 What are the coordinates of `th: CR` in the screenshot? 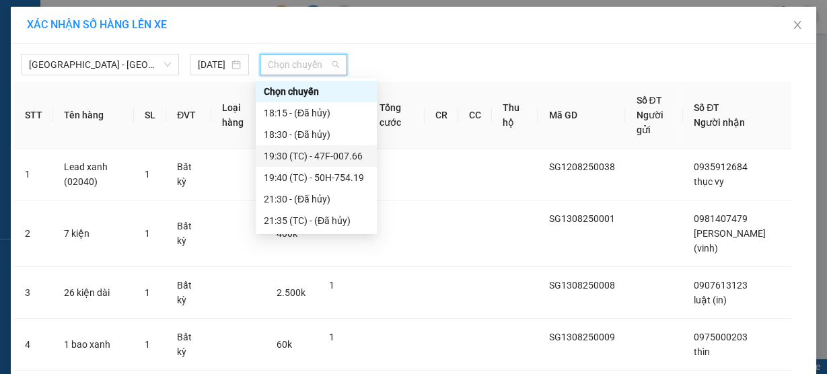 It's located at (441, 115).